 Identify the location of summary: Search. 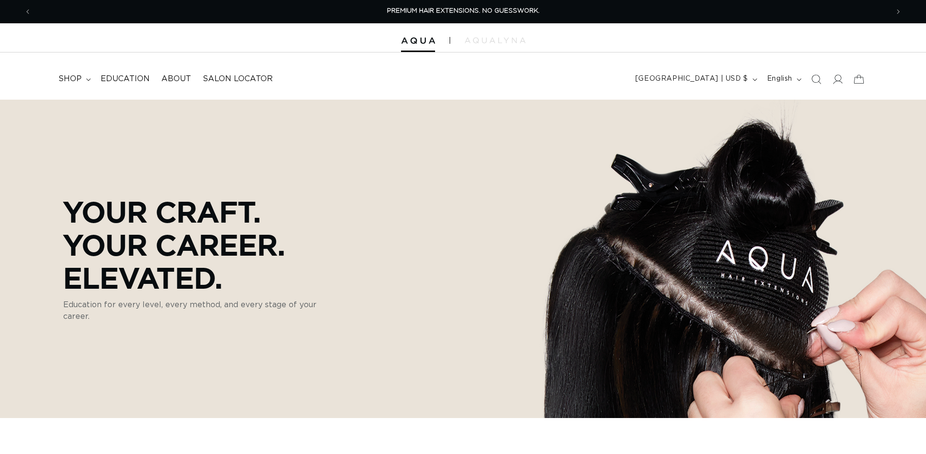
(816, 79).